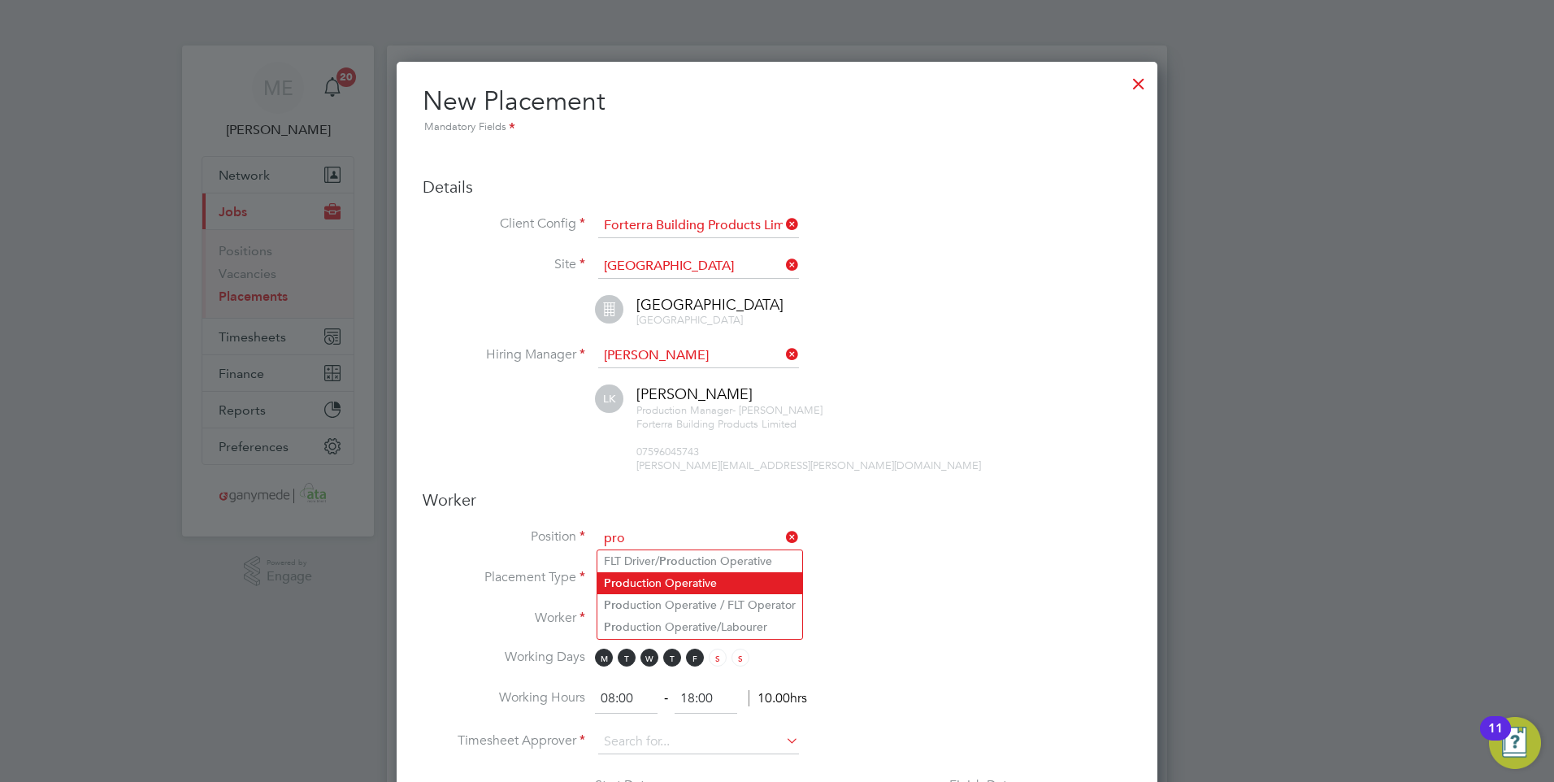 The height and width of the screenshot is (782, 1554). Describe the element at coordinates (716, 423) in the screenshot. I see `span: Forterra Building Products Limited` at that location.